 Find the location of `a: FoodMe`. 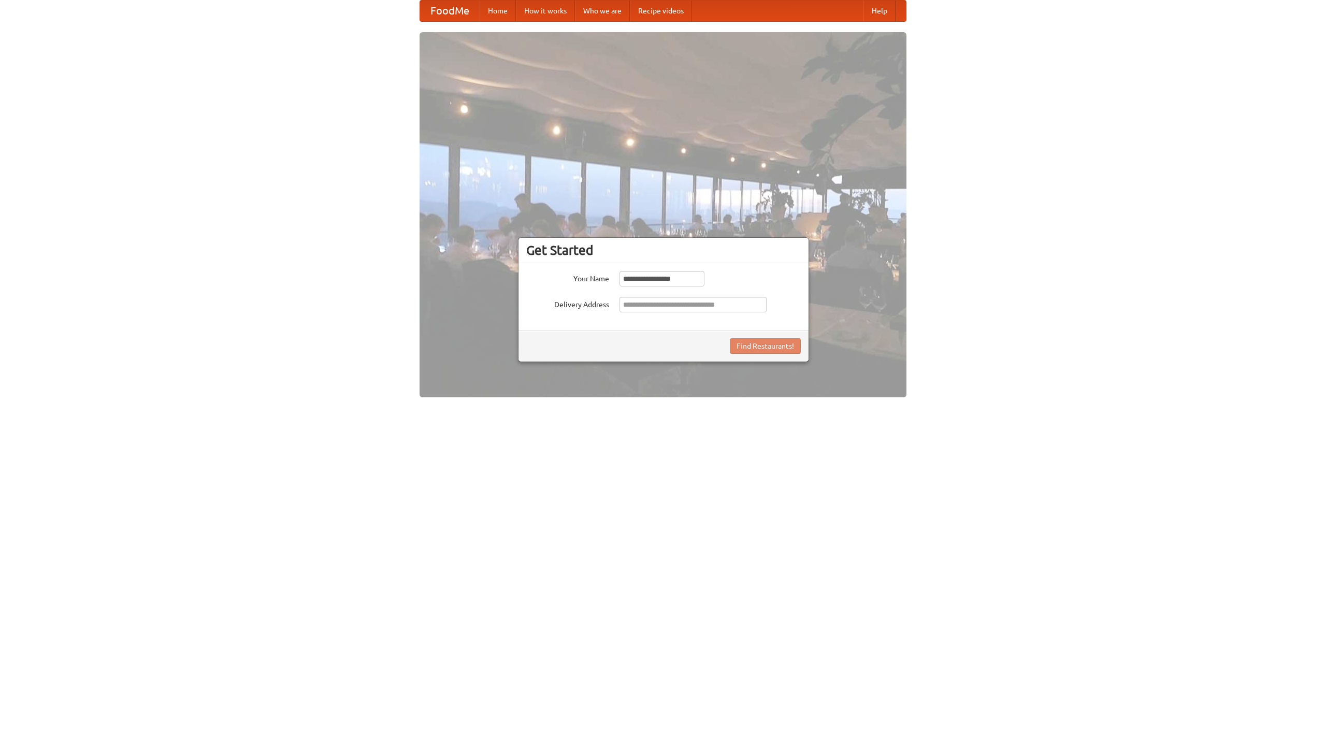

a: FoodMe is located at coordinates (450, 11).